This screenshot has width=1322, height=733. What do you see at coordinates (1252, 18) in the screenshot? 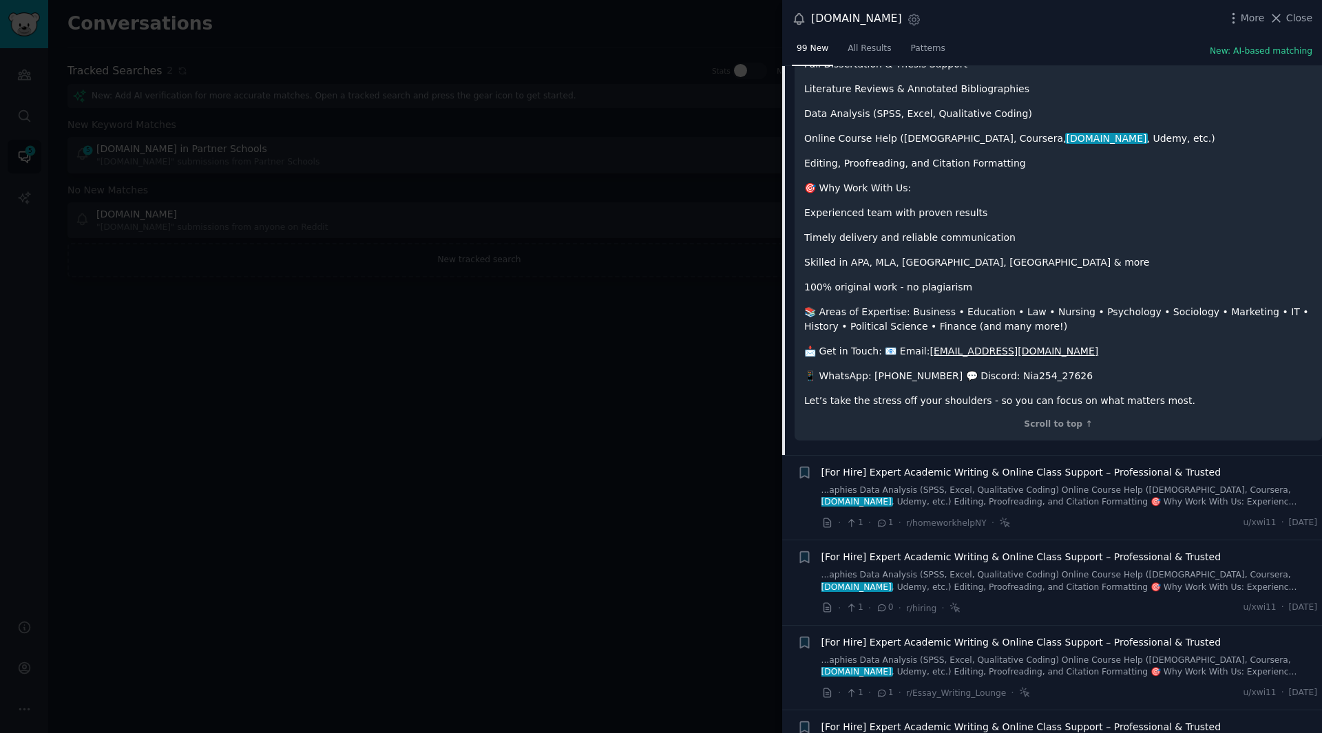
I see `span: More` at bounding box center [1252, 18].